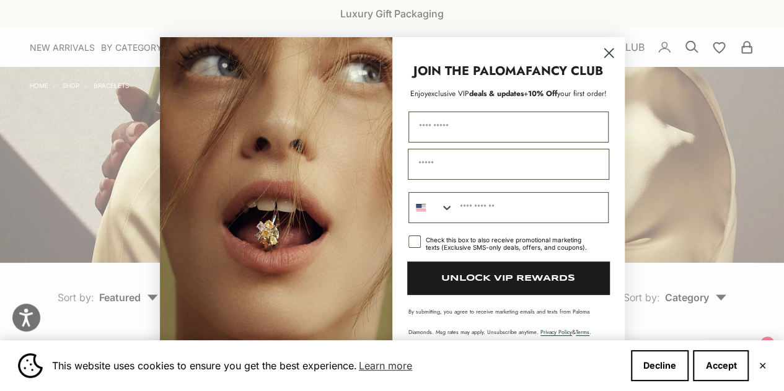  I want to click on span: + your first order!, so click(565, 94).